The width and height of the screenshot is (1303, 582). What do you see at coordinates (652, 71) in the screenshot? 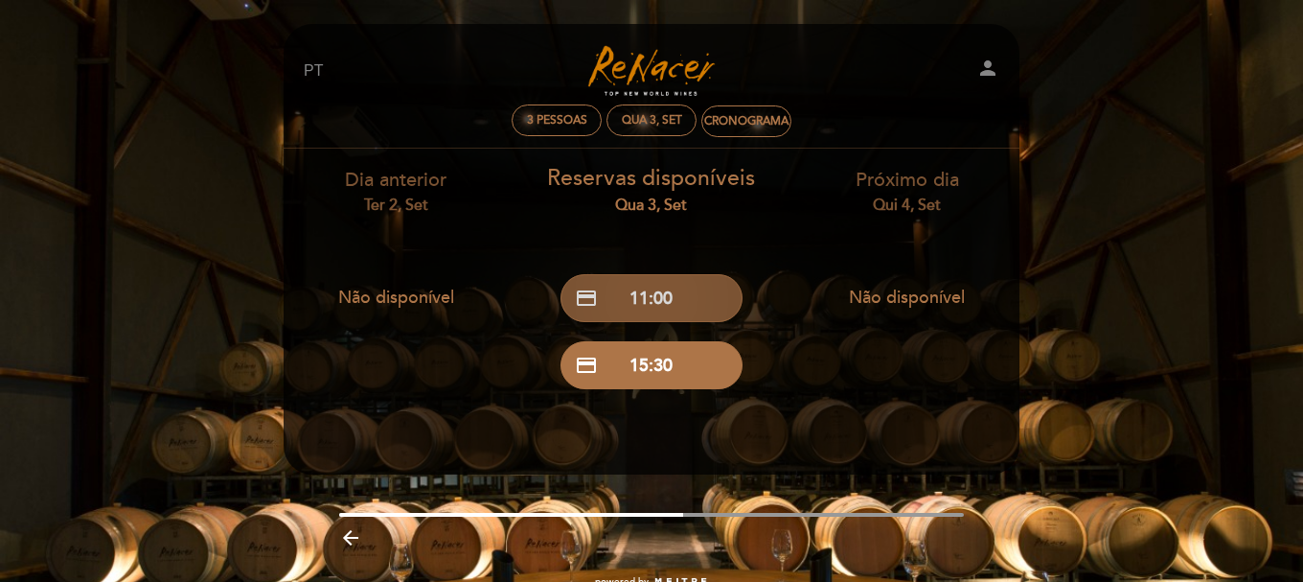
I see `a: Turismo Renacer` at bounding box center [652, 71].